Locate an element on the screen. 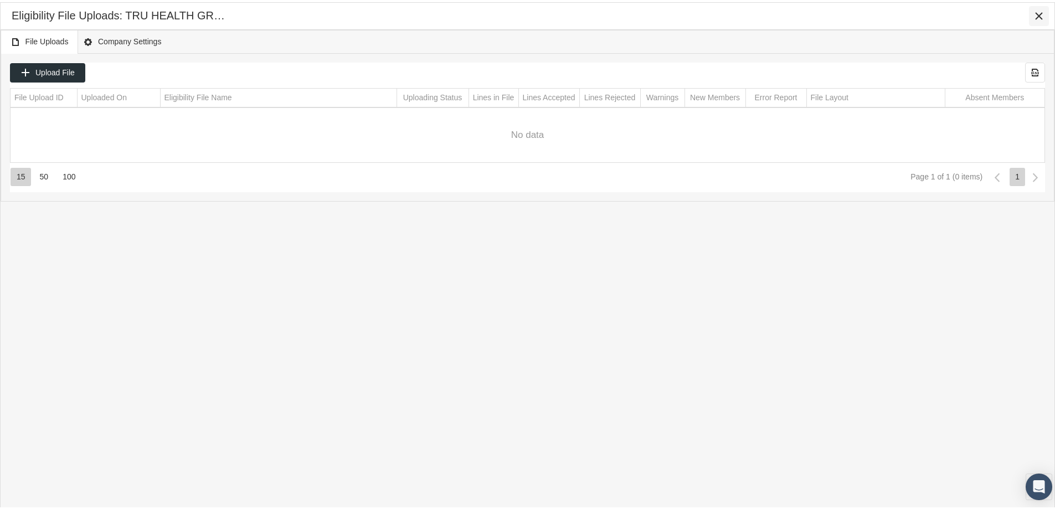  span: No data is located at coordinates (527, 132).